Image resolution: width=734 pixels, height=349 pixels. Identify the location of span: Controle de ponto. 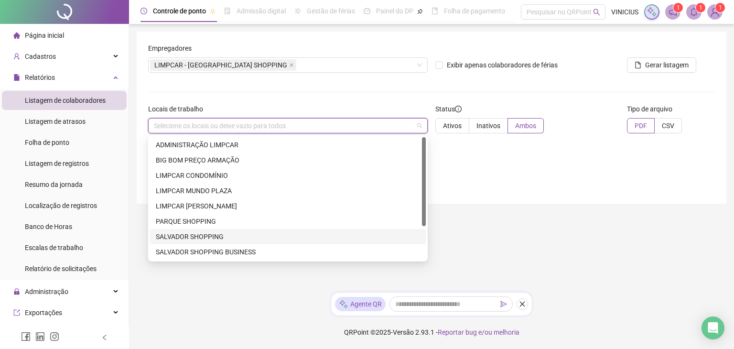
(179, 11).